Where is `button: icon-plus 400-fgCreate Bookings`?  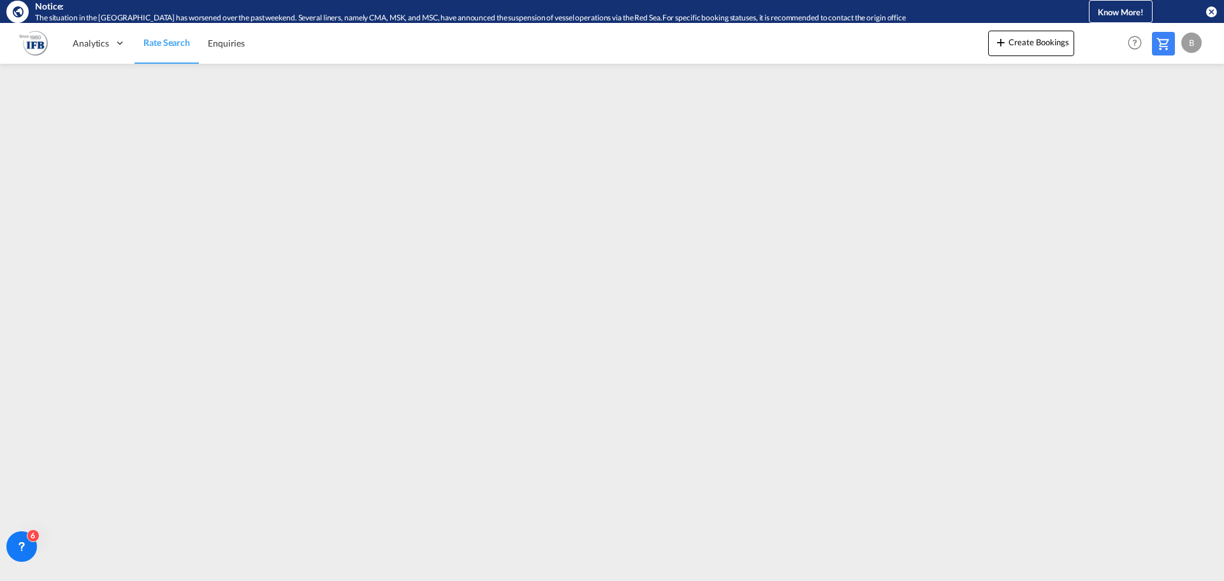
button: icon-plus 400-fgCreate Bookings is located at coordinates (1030, 43).